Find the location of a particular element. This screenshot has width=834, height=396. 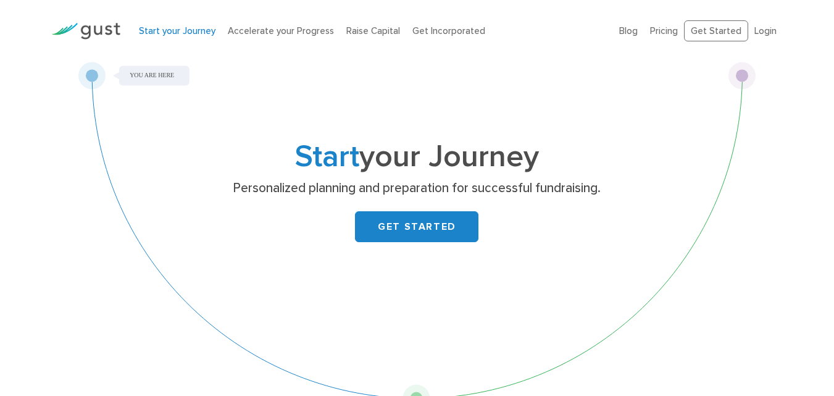

a: Blog is located at coordinates (629, 31).